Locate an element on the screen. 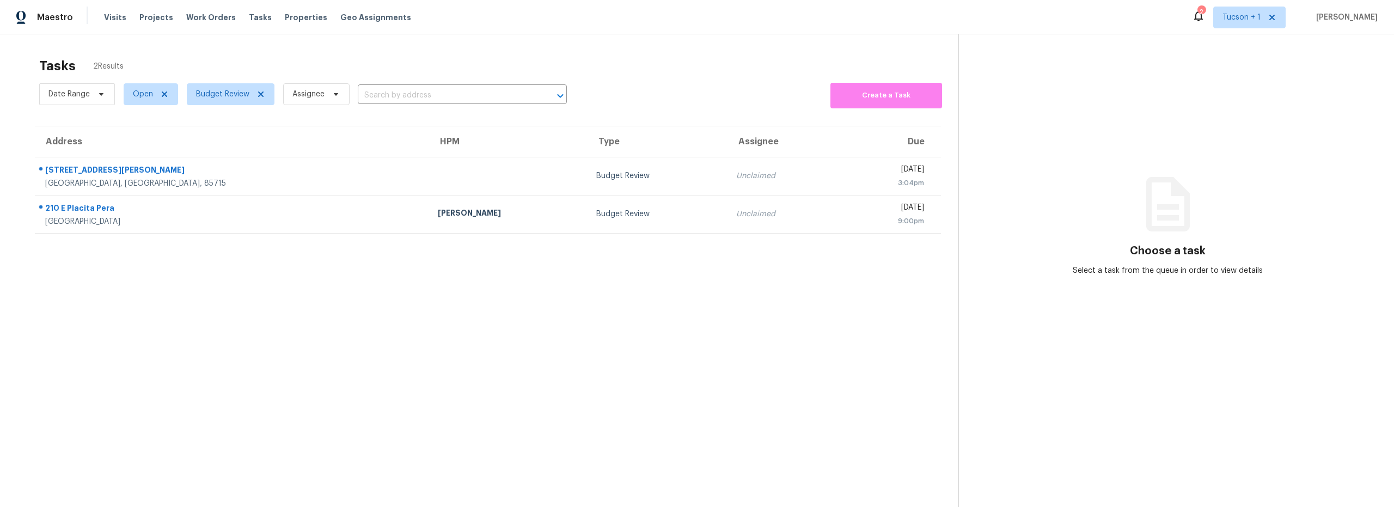  div: 2 is located at coordinates (1202, 12).